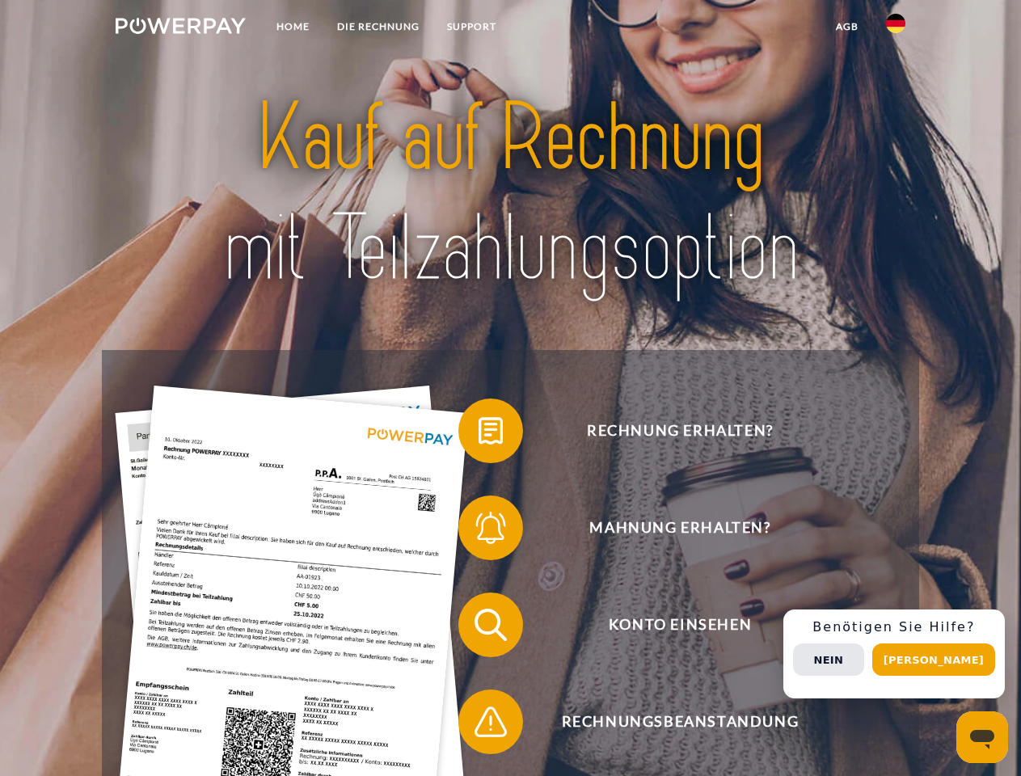 Image resolution: width=1021 pixels, height=776 pixels. What do you see at coordinates (669, 625) in the screenshot?
I see `button: Konto einsehen` at bounding box center [669, 625].